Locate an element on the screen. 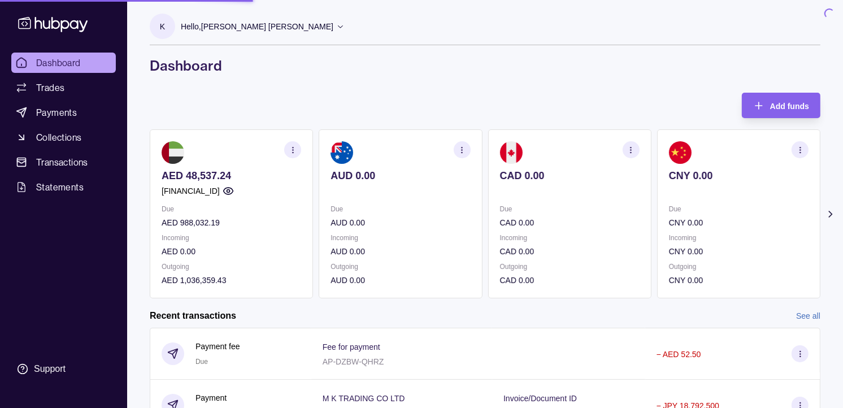 The height and width of the screenshot is (408, 843). h1: Dashboard is located at coordinates (485, 66).